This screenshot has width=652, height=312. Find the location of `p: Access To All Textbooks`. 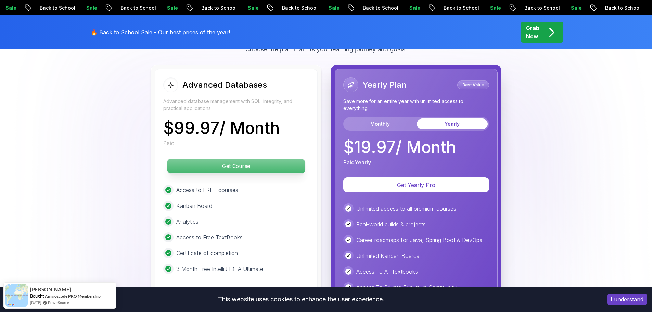

p: Access To All Textbooks is located at coordinates (387, 271).